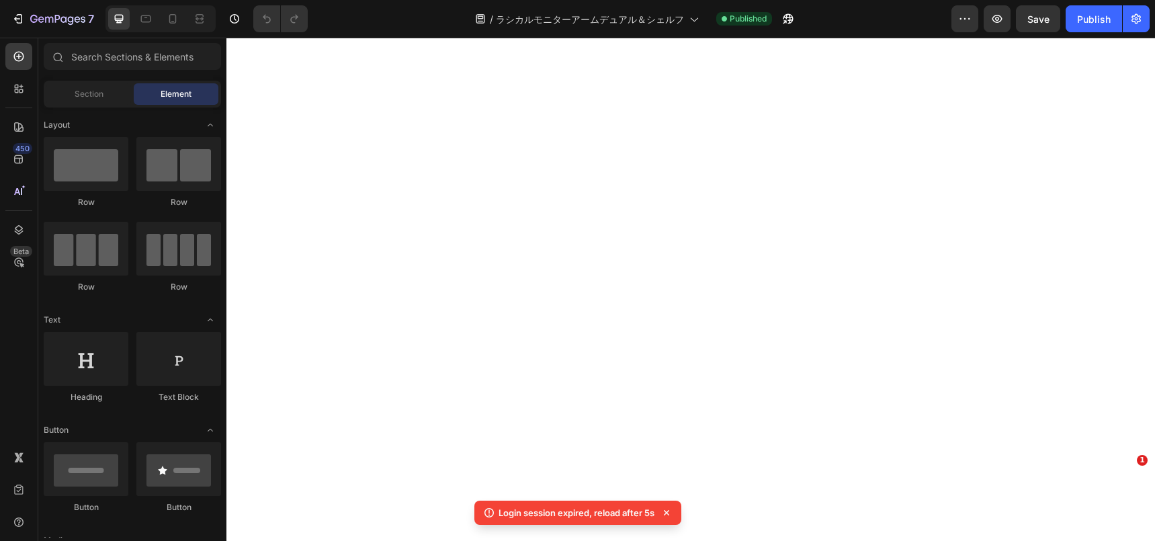 This screenshot has height=541, width=1155. Describe the element at coordinates (21, 251) in the screenshot. I see `div: Beta` at that location.